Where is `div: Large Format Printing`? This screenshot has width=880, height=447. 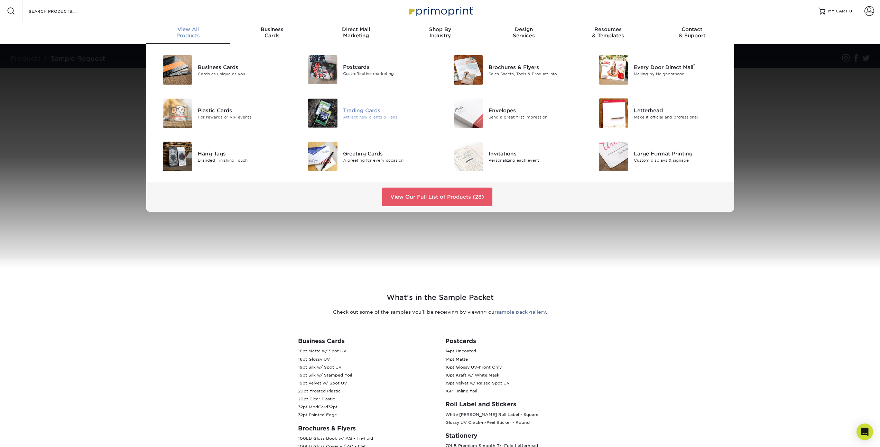
div: Large Format Printing is located at coordinates (679, 154).